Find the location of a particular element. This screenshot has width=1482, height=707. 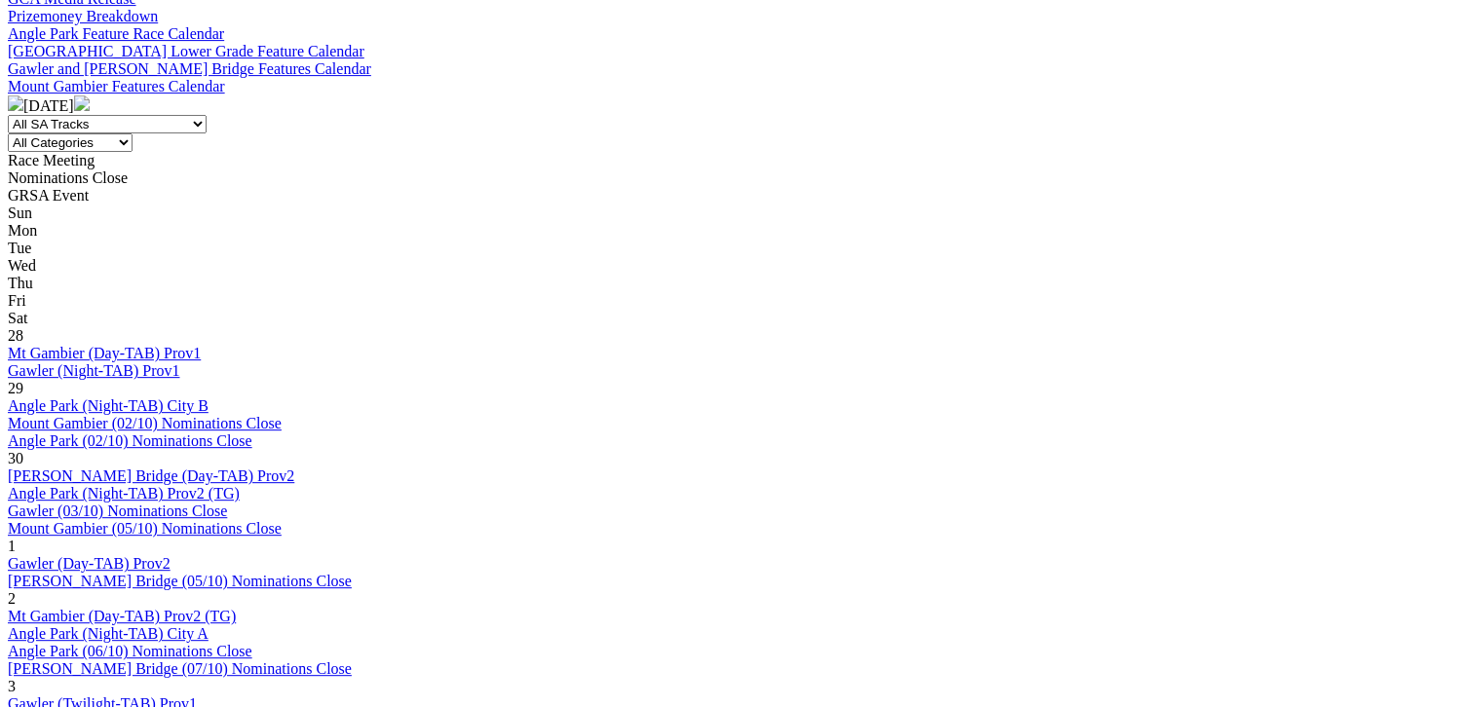

a: Angle Park (Night-TAB) City A is located at coordinates (108, 633).